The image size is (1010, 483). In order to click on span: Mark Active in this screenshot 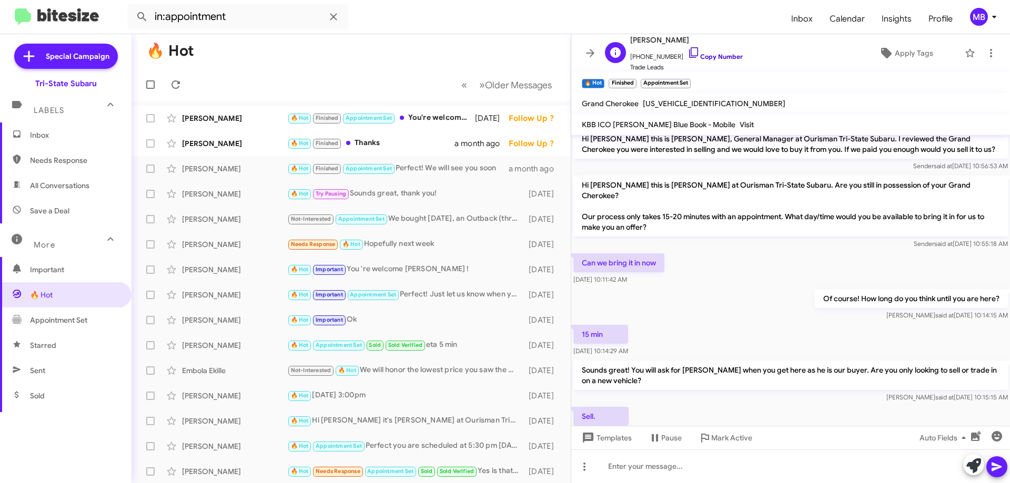, I will do `click(732, 438)`.